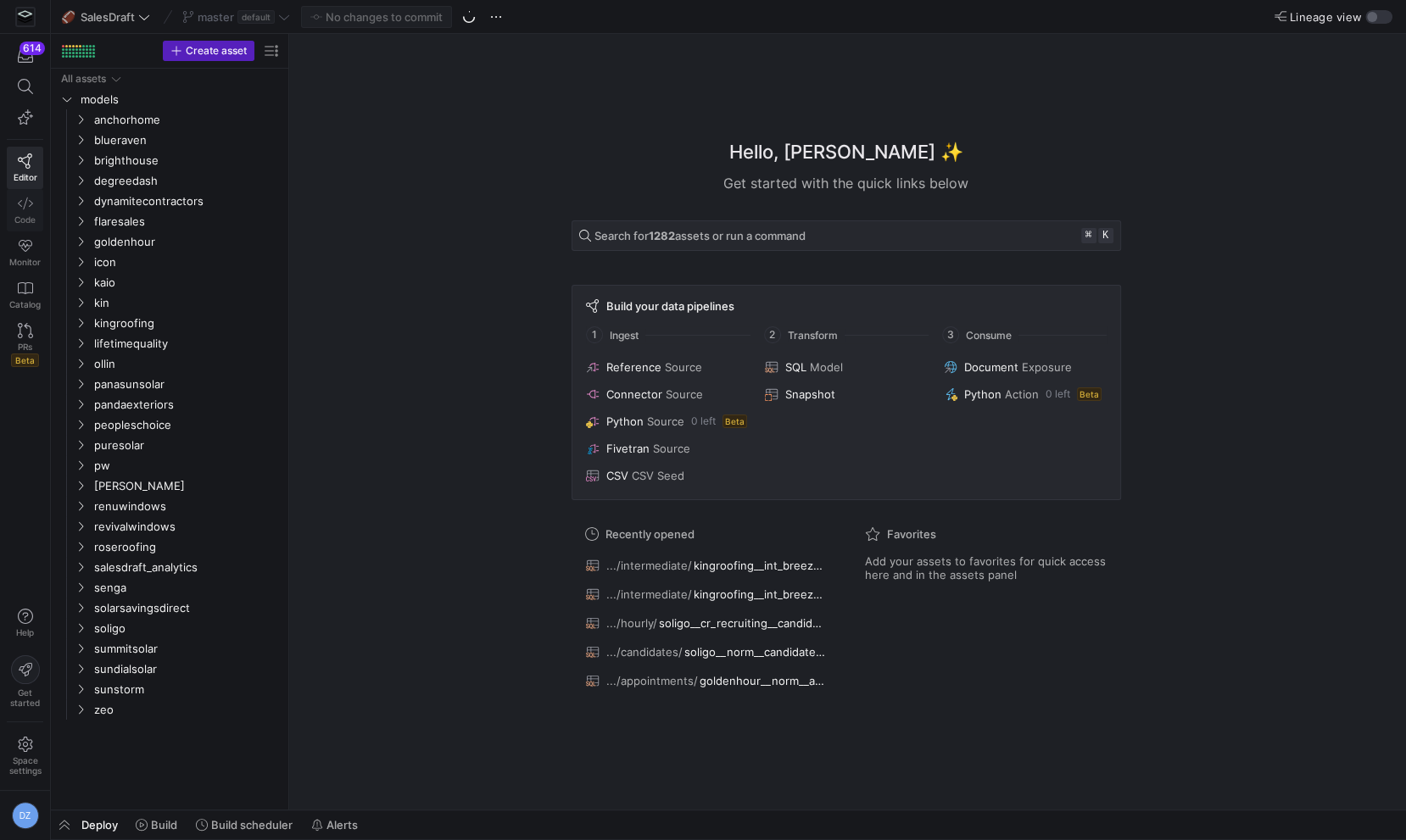 This screenshot has width=1406, height=840. I want to click on span: Reference, so click(633, 367).